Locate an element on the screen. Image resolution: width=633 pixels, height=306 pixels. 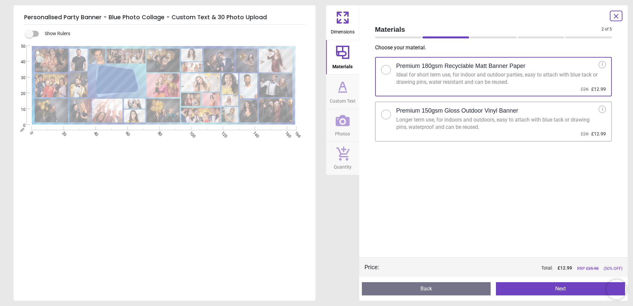
span: 0 is located at coordinates (19, 125).